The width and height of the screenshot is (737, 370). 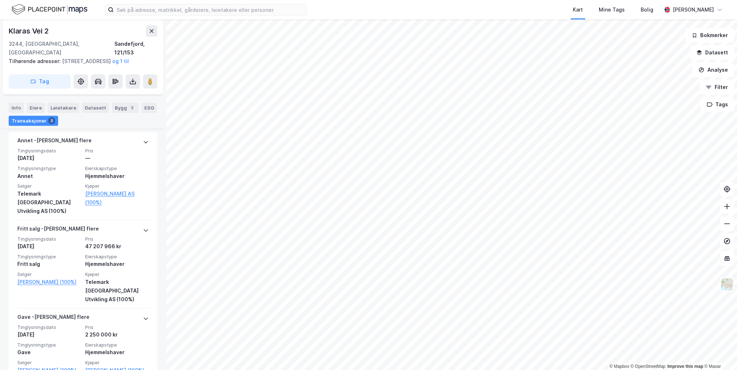 I want to click on a: Improve this map, so click(x=685, y=367).